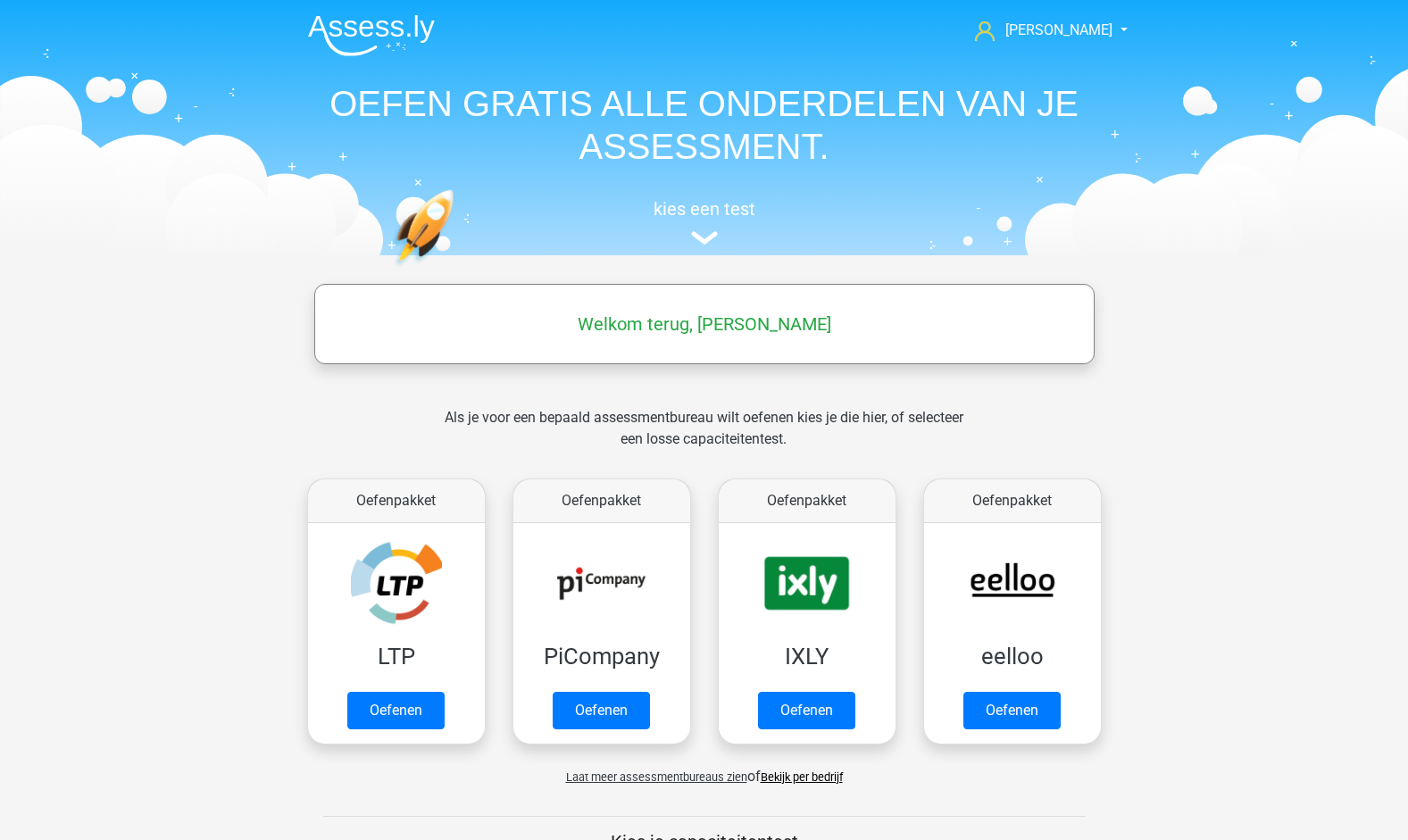 The height and width of the screenshot is (840, 1408). What do you see at coordinates (704, 439) in the screenshot?
I see `div: Als je voor een bepaald assessmentbureau wilt oefenen kies je die hier, of selecteer een losse ca...` at bounding box center [704, 439].